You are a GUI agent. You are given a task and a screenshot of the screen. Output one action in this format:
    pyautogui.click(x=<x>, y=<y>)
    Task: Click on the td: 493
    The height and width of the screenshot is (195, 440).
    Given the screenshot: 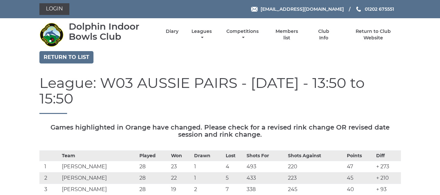 What is the action you would take?
    pyautogui.click(x=266, y=167)
    